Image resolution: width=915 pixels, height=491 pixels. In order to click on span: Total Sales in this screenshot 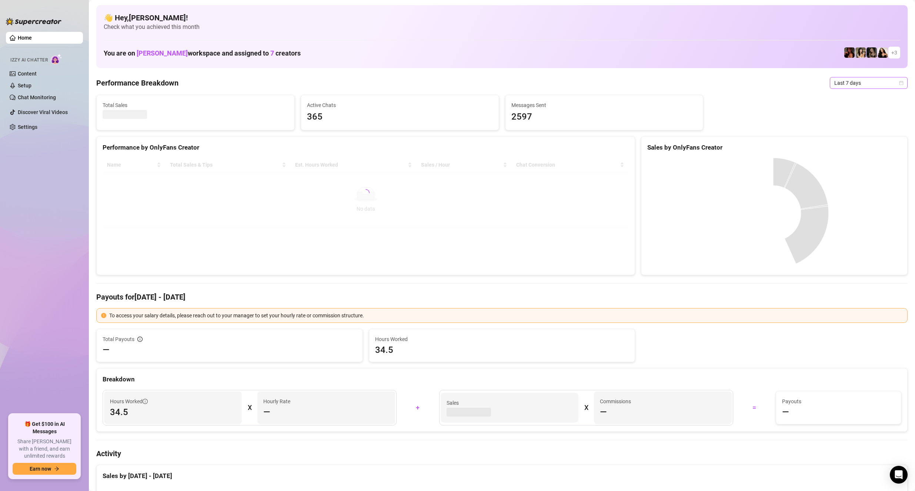, I will do `click(195, 105)`.